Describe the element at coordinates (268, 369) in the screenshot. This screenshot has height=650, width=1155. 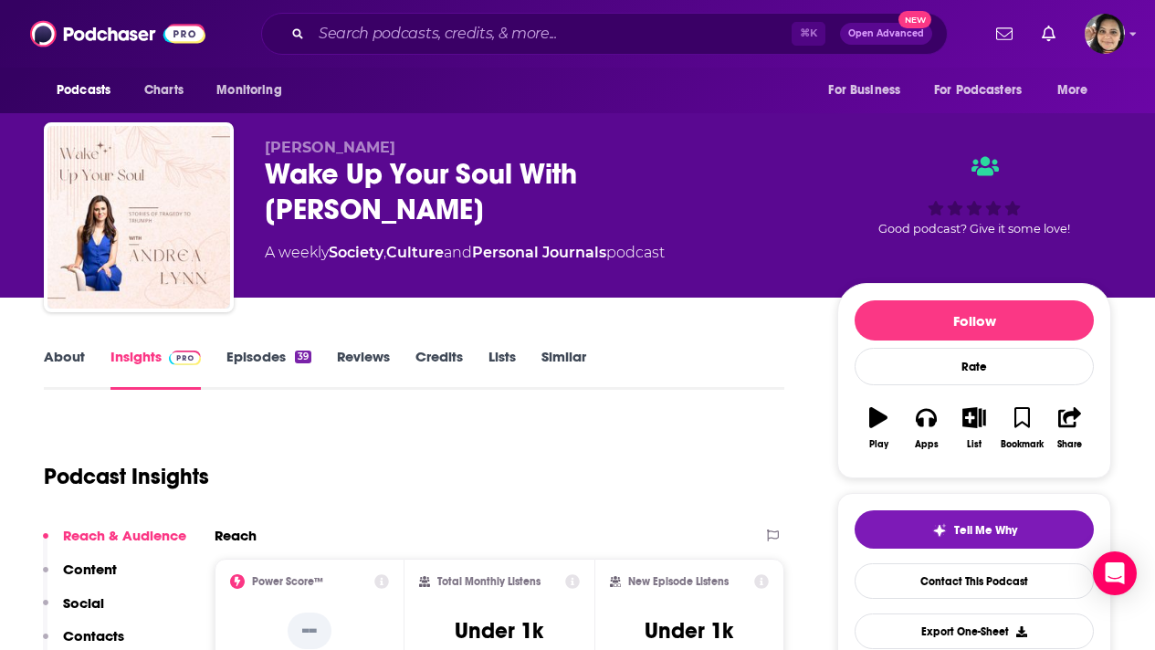
I see `a: Episodes39` at that location.